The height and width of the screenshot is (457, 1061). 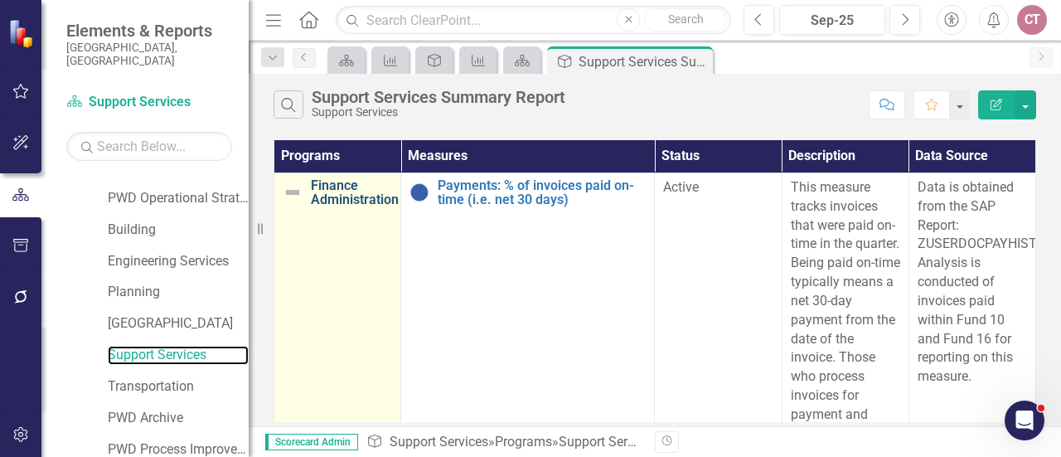 What do you see at coordinates (149, 146) in the screenshot?
I see `input: Search Below...` at bounding box center [149, 146].